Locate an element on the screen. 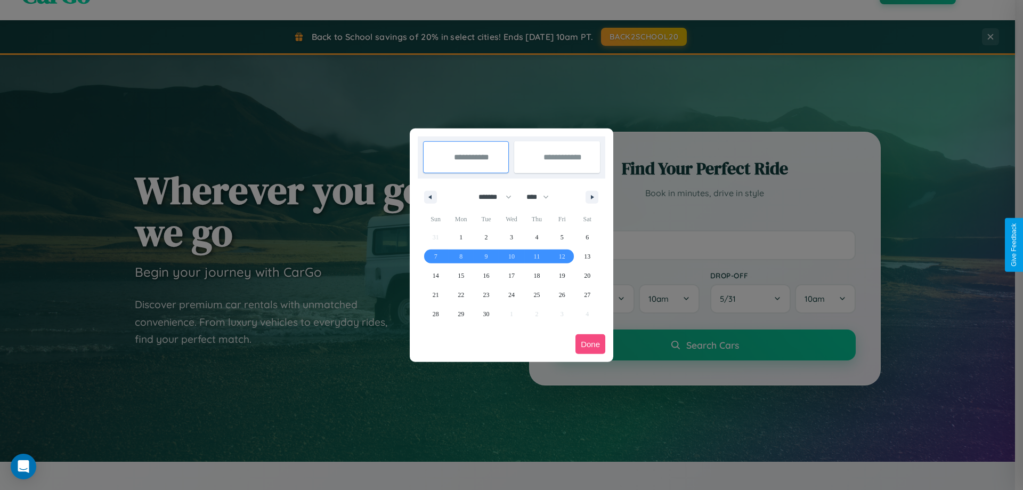 Image resolution: width=1023 pixels, height=490 pixels. button: 21 is located at coordinates (435, 295).